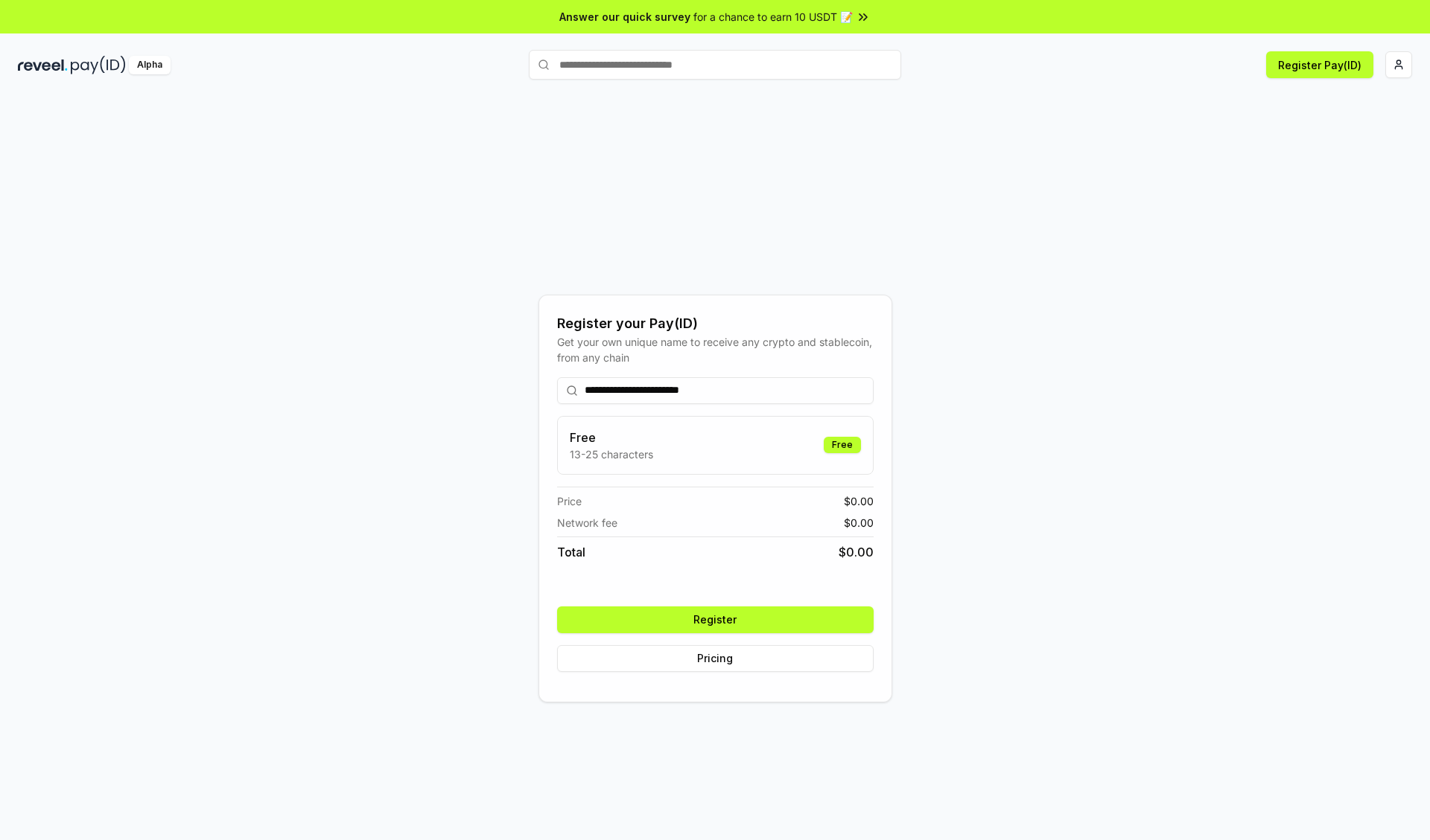  Describe the element at coordinates (715, 323) in the screenshot. I see `div: Register your Pay(ID)` at that location.